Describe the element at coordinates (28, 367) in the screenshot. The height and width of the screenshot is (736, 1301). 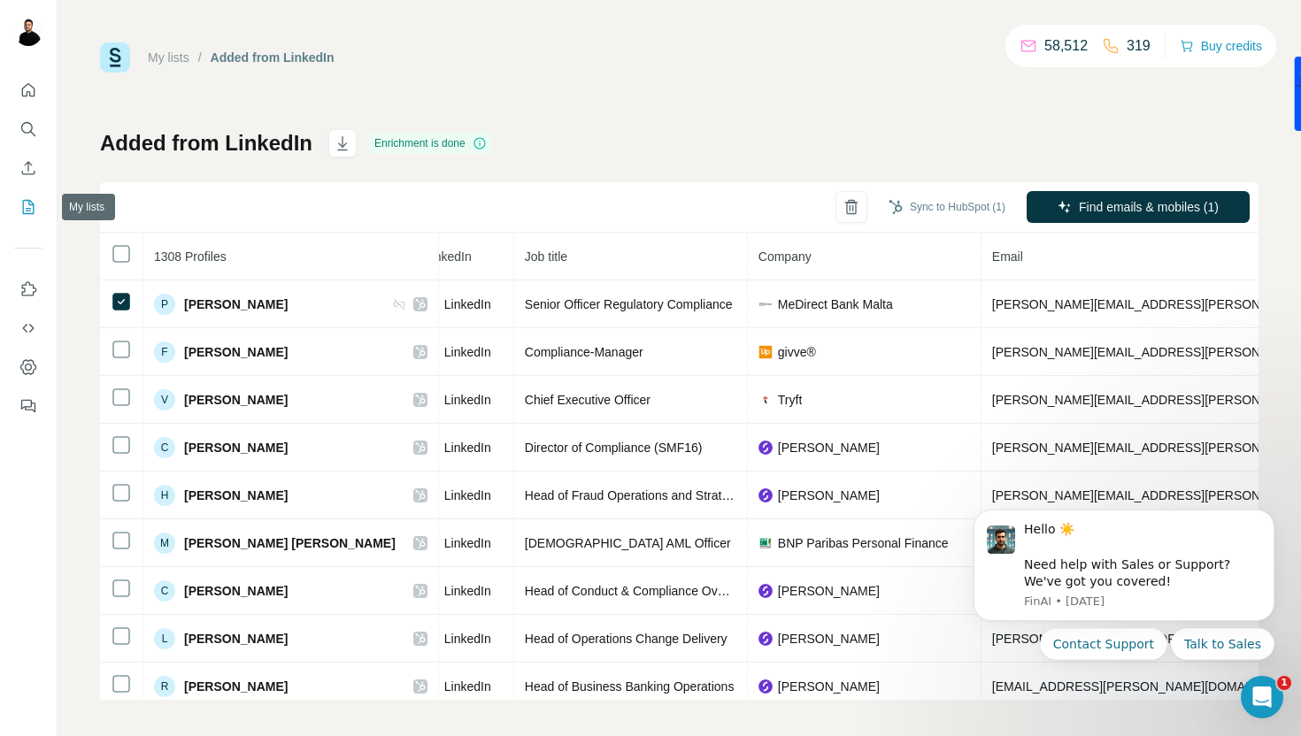
I see `button: Dashboard` at that location.